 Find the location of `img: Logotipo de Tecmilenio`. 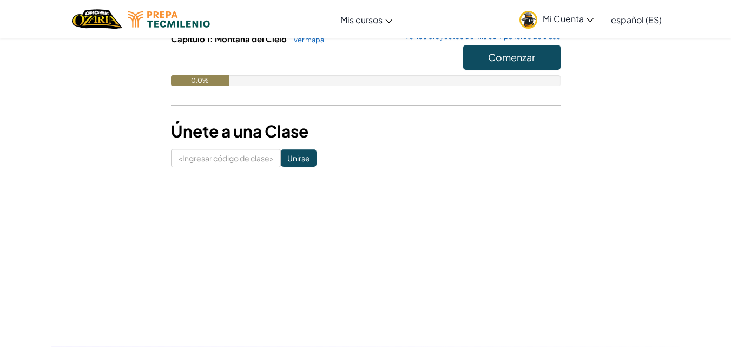

img: Logotipo de Tecmilenio is located at coordinates (169, 19).